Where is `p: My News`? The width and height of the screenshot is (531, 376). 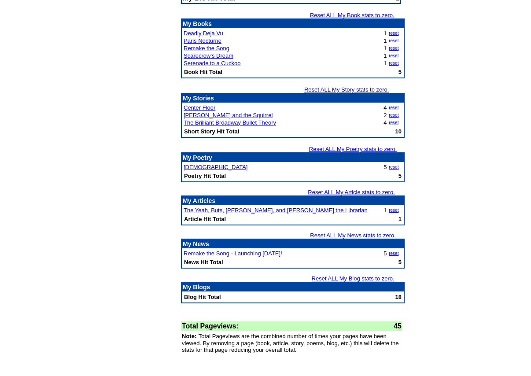
p: My News is located at coordinates (293, 244).